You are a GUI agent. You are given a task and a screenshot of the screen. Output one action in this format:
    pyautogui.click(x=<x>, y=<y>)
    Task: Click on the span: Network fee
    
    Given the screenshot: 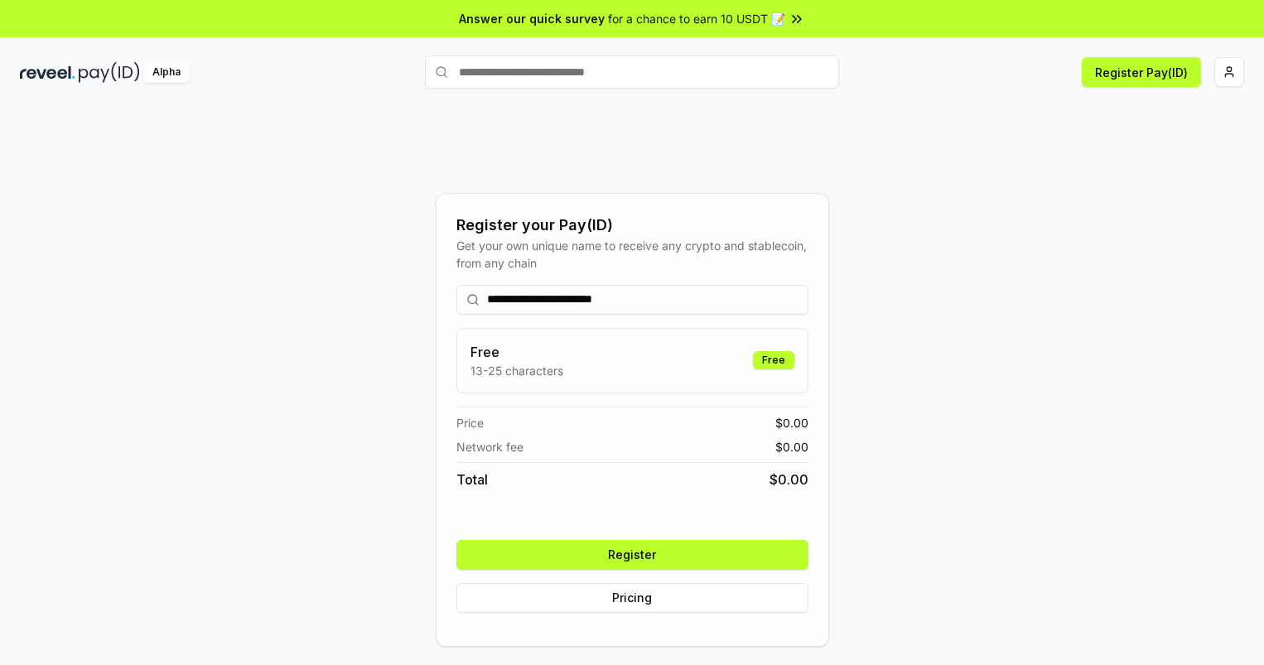 What is the action you would take?
    pyautogui.click(x=490, y=447)
    